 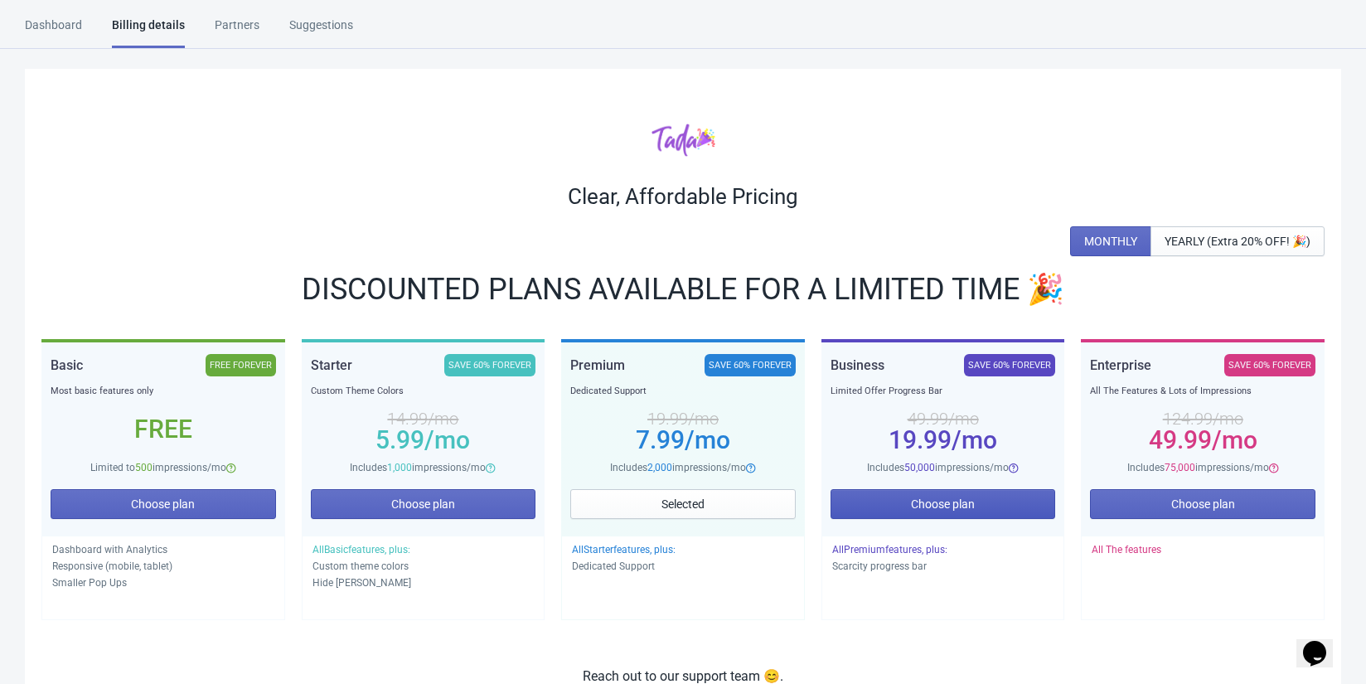 What do you see at coordinates (683, 391) in the screenshot?
I see `div: Dedicated Support` at bounding box center [683, 391].